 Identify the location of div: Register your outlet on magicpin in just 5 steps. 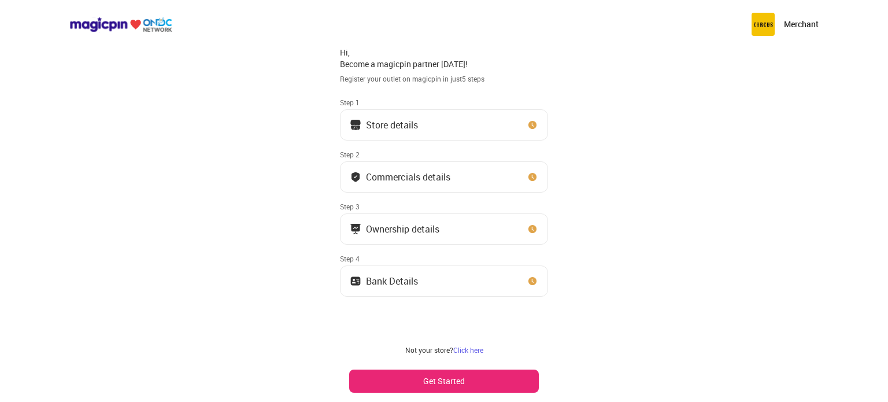
(444, 79).